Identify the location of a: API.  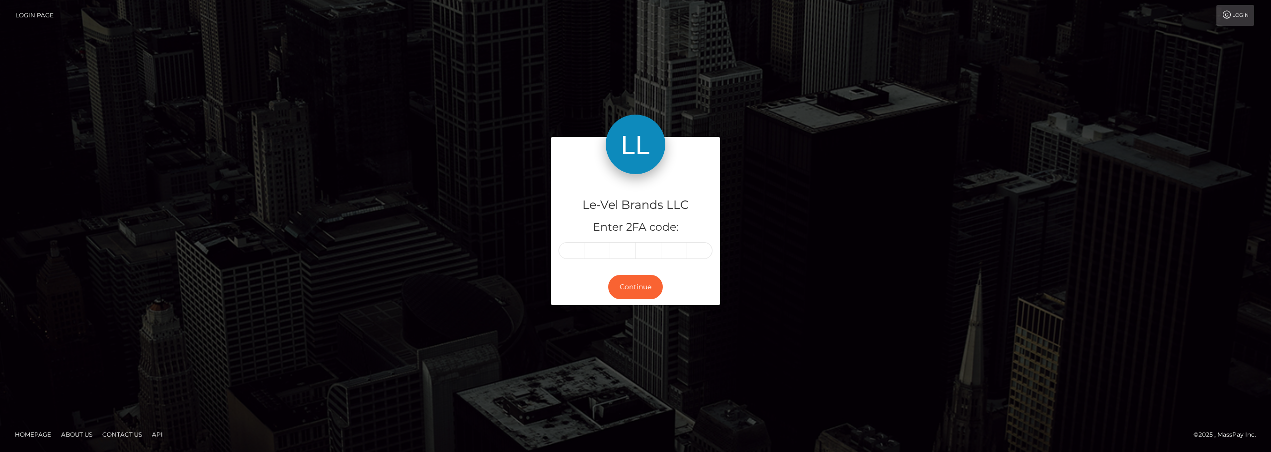
(157, 434).